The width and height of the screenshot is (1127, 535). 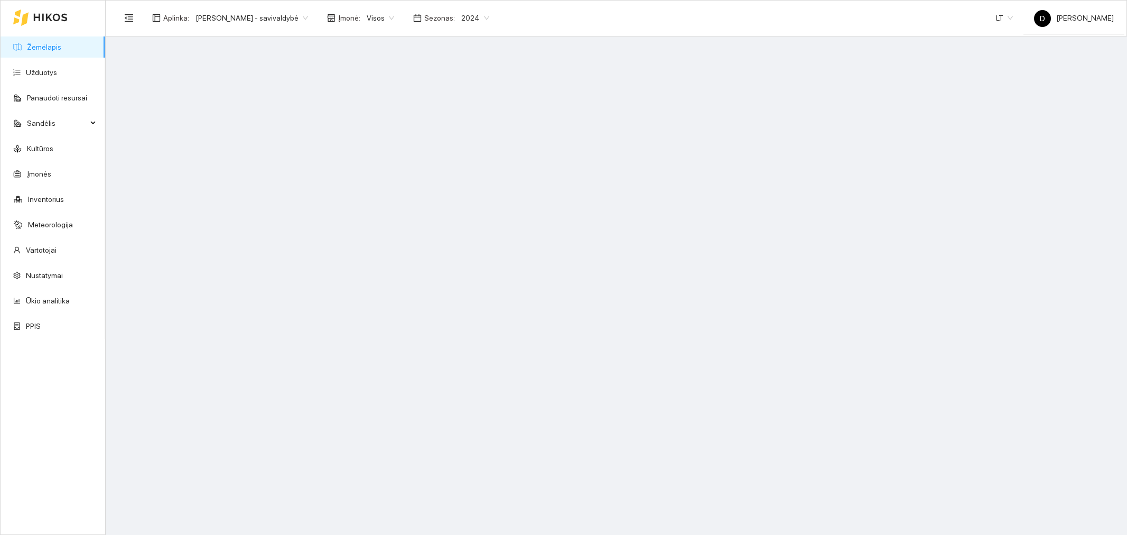 I want to click on a: Užduotys, so click(x=41, y=72).